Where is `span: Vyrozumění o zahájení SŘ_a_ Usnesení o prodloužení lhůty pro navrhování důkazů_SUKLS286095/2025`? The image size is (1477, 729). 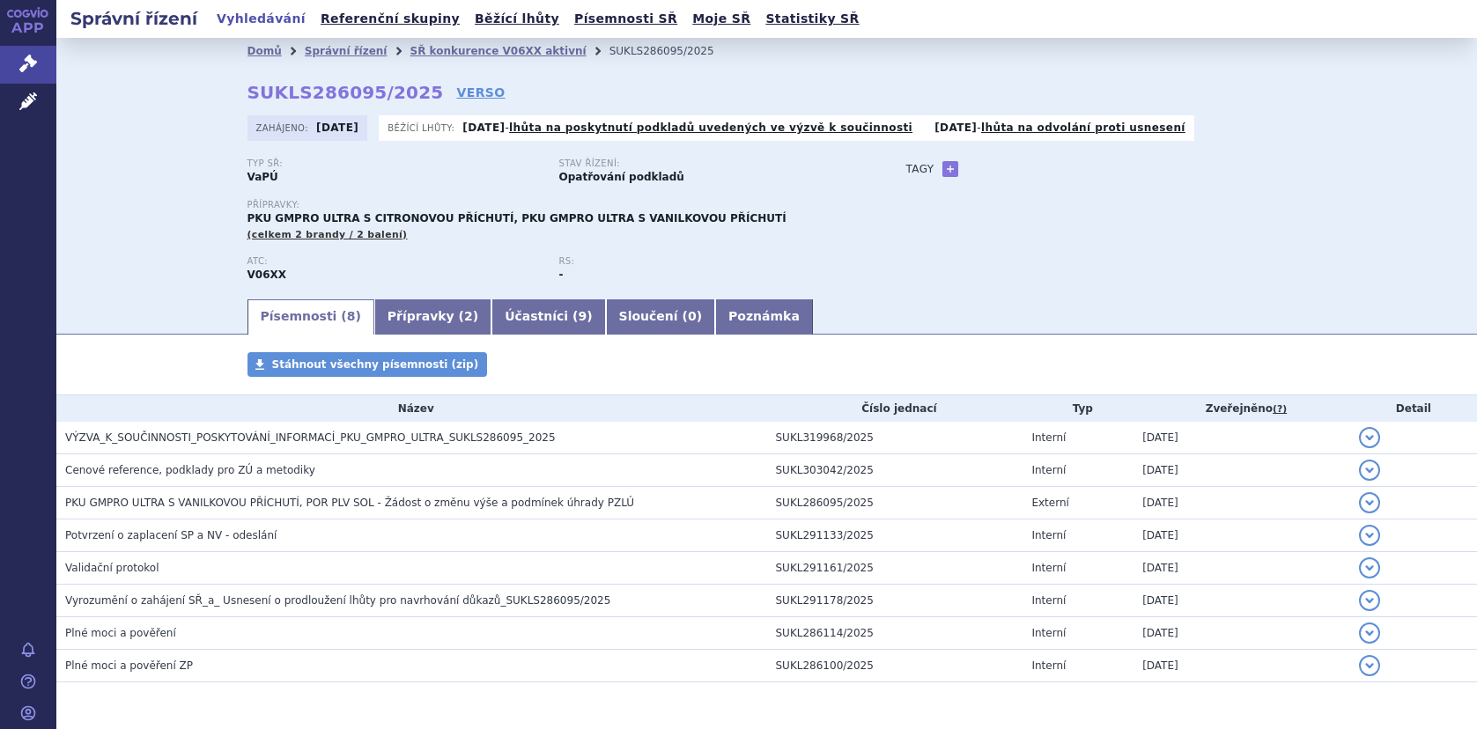
span: Vyrozumění o zahájení SŘ_a_ Usnesení o prodloužení lhůty pro navrhování důkazů_SUKLS286095/2025 is located at coordinates (337, 601).